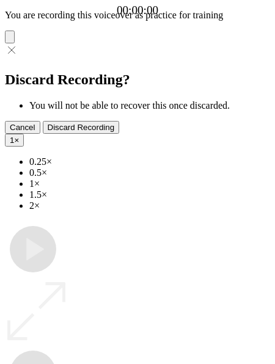 The width and height of the screenshot is (275, 364). I want to click on li: You will not be able to recover this once discarded., so click(150, 106).